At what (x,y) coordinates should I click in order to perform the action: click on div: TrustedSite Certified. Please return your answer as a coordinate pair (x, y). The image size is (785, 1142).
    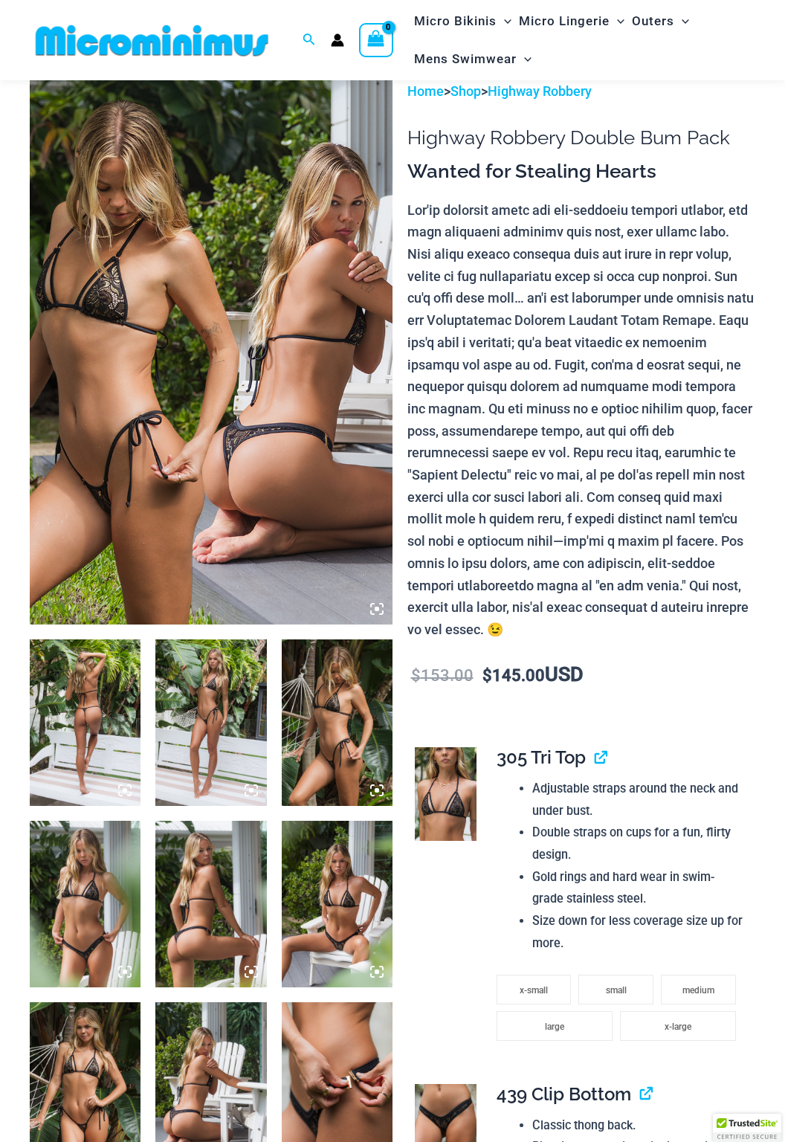
    Looking at the image, I should click on (747, 1127).